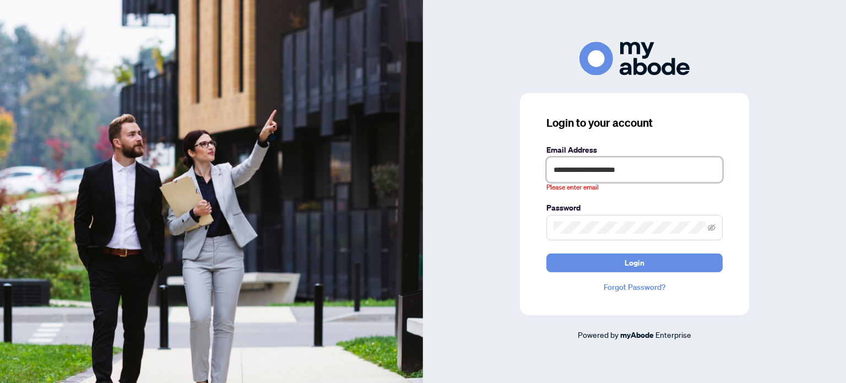  What do you see at coordinates (637, 335) in the screenshot?
I see `a: myAbode` at bounding box center [637, 335].